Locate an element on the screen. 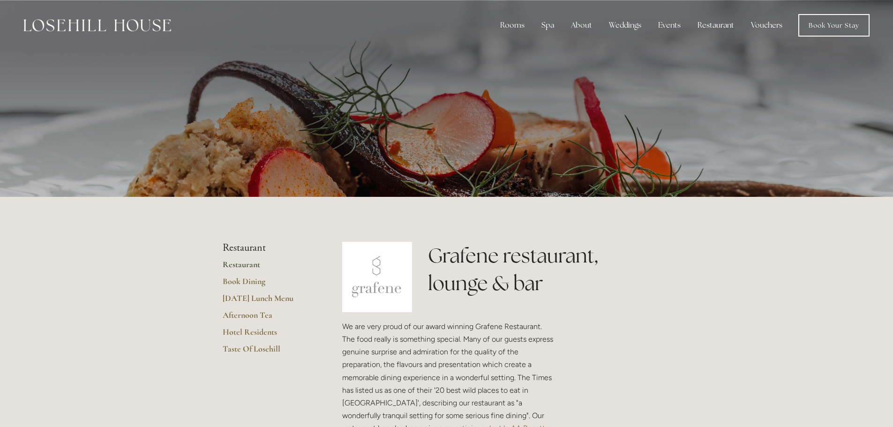  div: About is located at coordinates (582, 25).